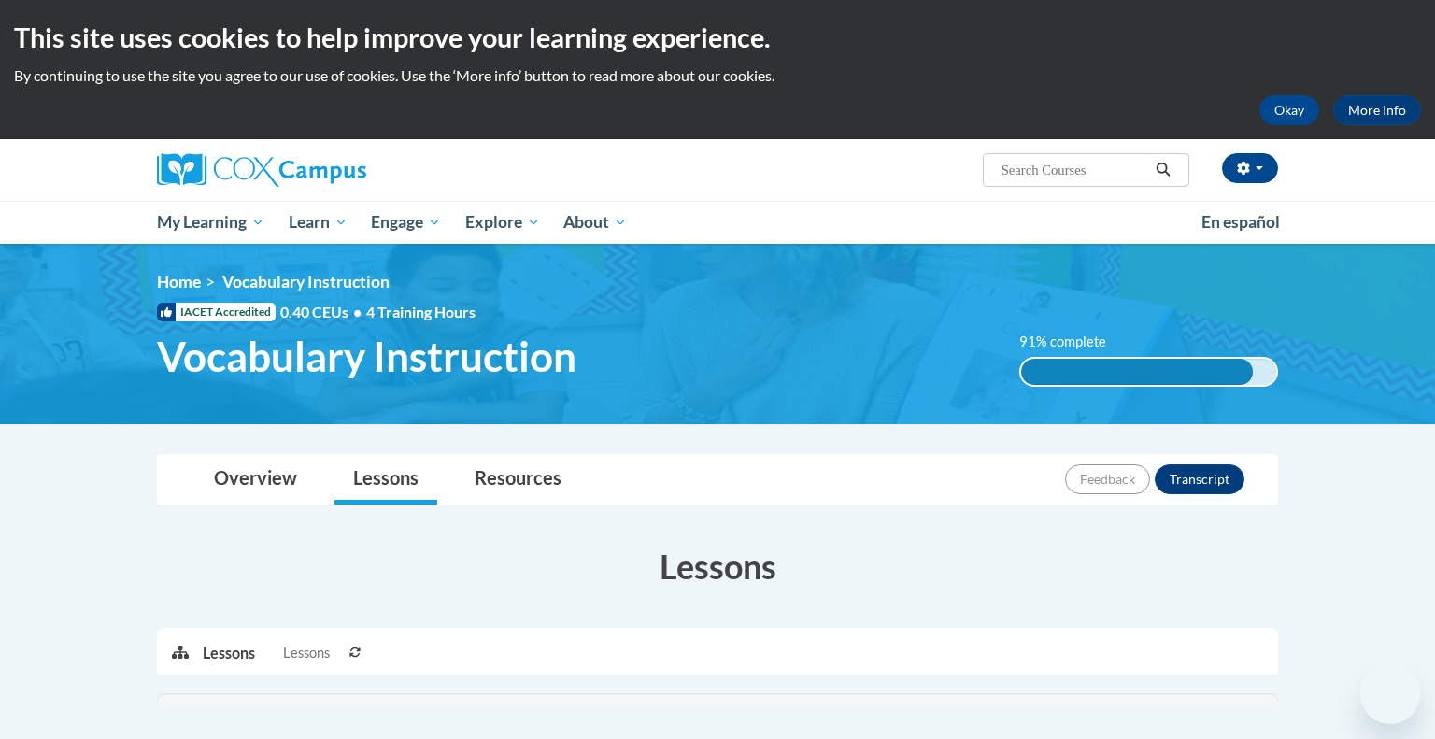 This screenshot has height=739, width=1435. Describe the element at coordinates (323, 312) in the screenshot. I see `span: 0.40 CEUs` at that location.